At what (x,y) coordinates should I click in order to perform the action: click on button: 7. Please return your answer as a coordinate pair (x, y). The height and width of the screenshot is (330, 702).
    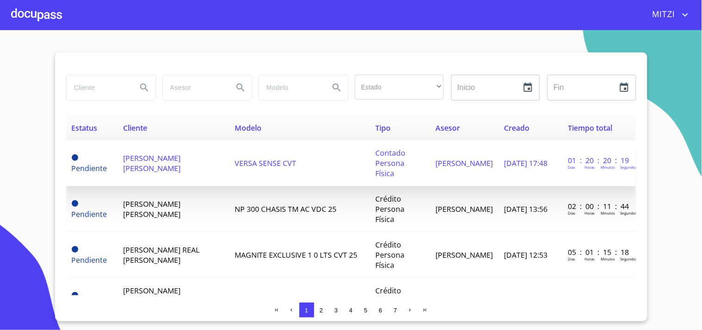
    Looking at the image, I should click on (396, 310).